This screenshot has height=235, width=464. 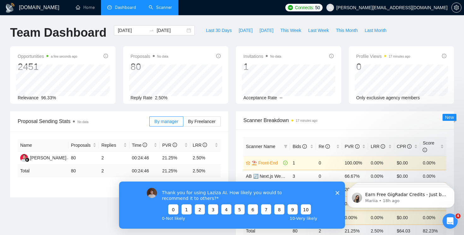 I want to click on h1: Team Dashboard, so click(x=58, y=33).